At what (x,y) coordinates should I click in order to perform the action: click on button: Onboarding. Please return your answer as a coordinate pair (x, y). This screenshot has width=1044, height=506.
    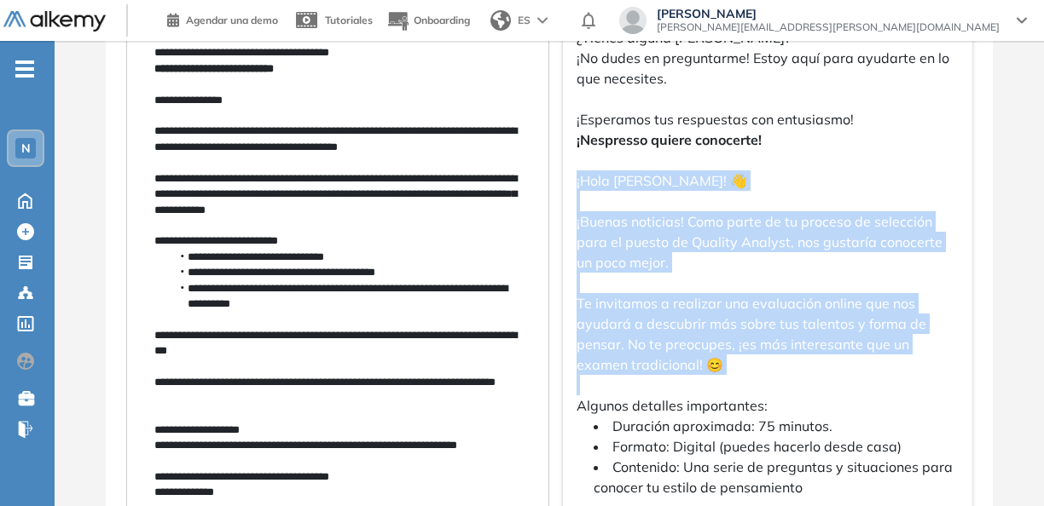
    Looking at the image, I should click on (428, 20).